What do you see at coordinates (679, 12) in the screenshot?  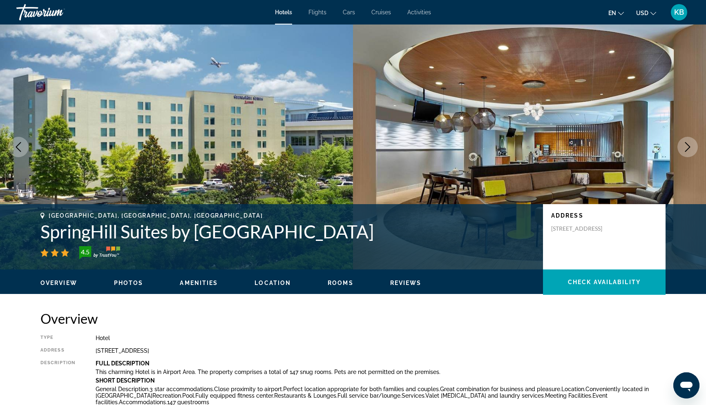 I see `button: User Menu` at bounding box center [679, 12].